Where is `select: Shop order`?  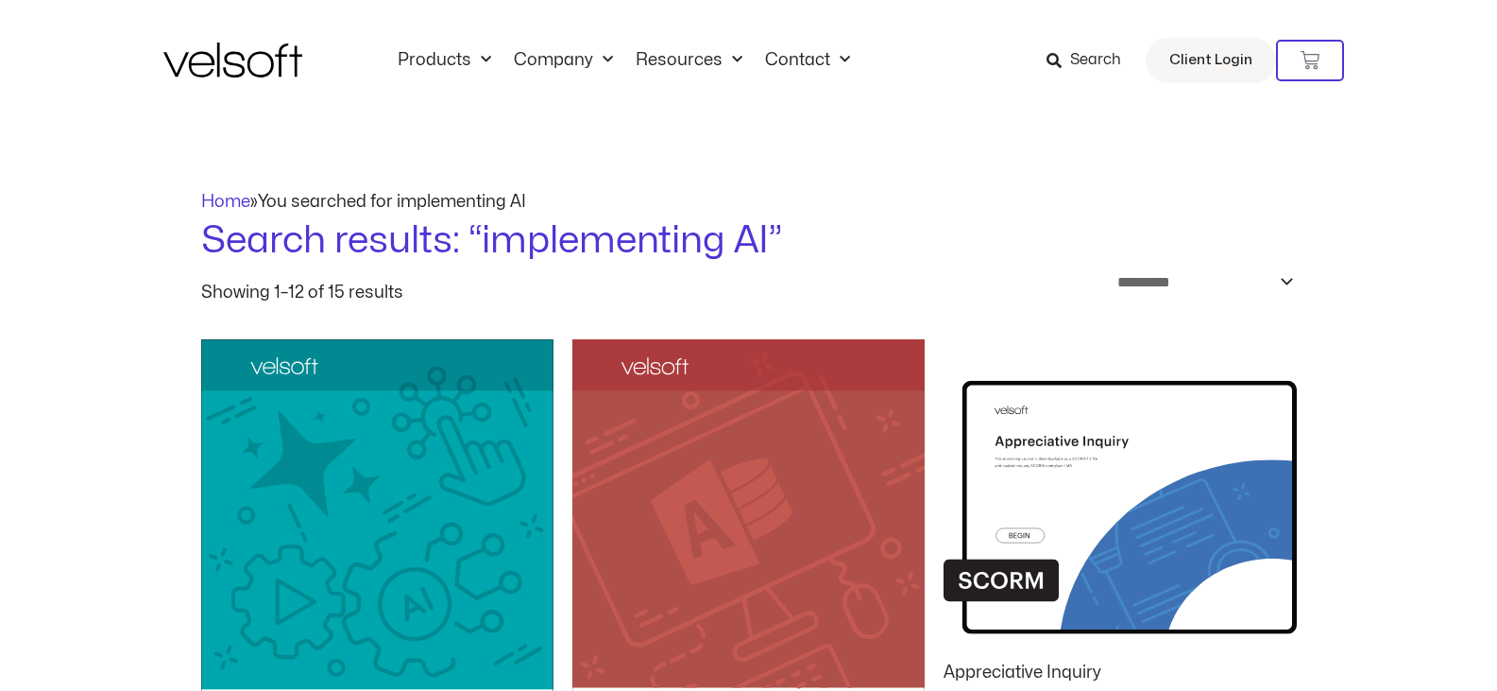 select: Shop order is located at coordinates (1201, 282).